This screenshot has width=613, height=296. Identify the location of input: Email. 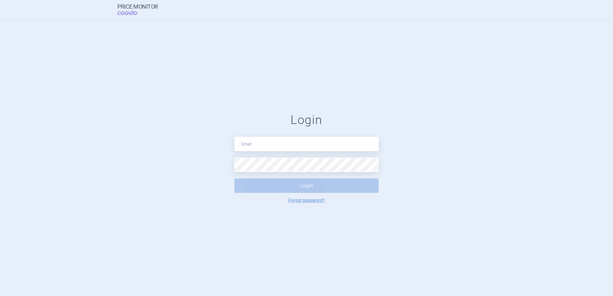
(306, 144).